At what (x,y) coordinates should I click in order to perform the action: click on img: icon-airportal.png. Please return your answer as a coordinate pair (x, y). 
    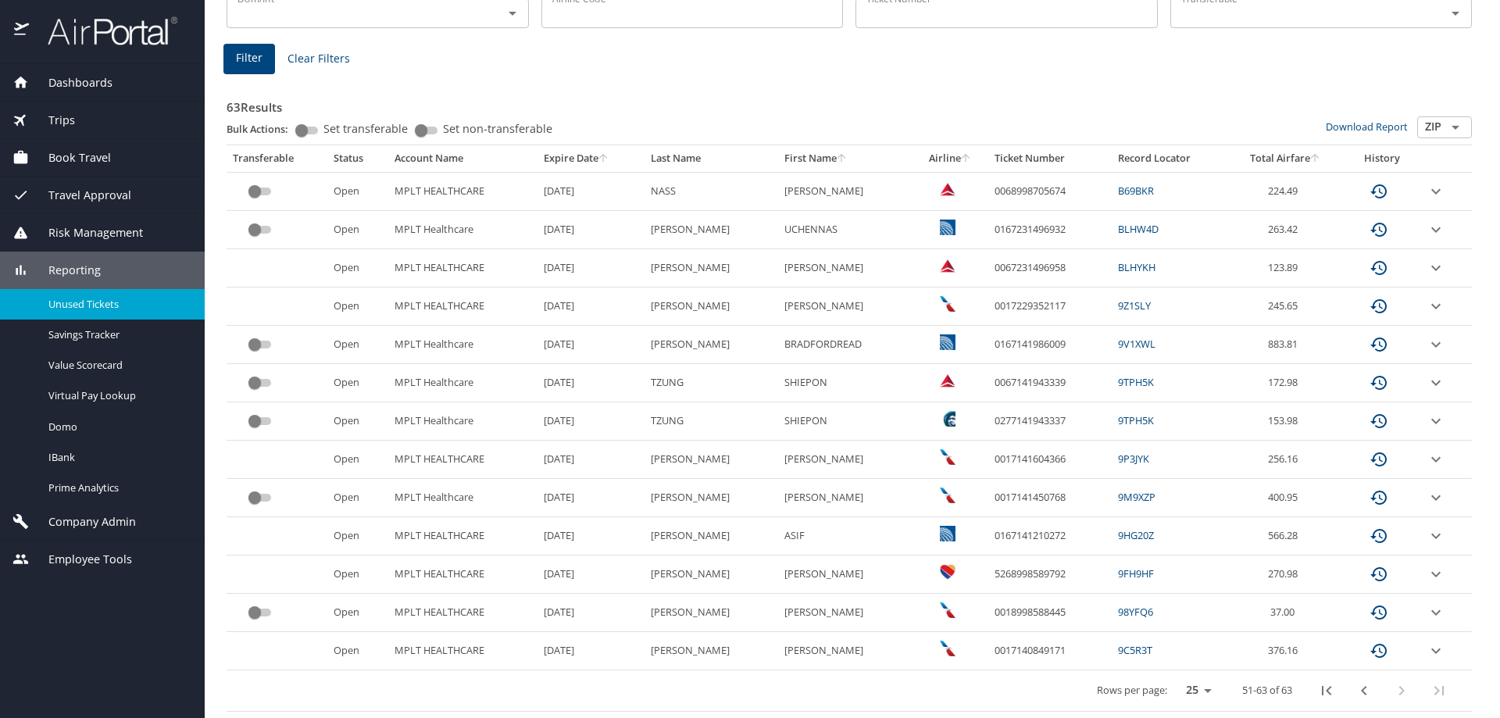
    Looking at the image, I should click on (22, 30).